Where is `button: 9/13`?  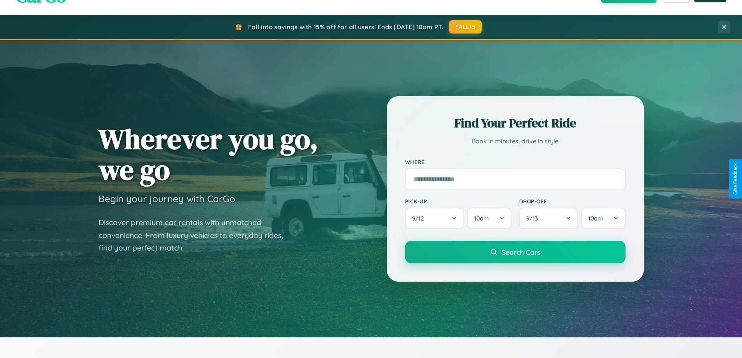
button: 9/13 is located at coordinates (549, 218).